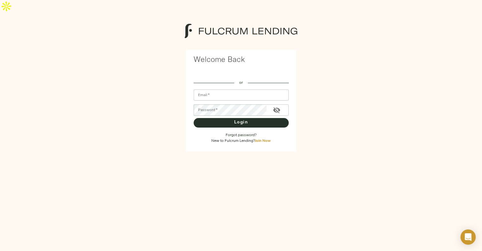 This screenshot has height=251, width=482. Describe the element at coordinates (241, 123) in the screenshot. I see `button: Login` at that location.